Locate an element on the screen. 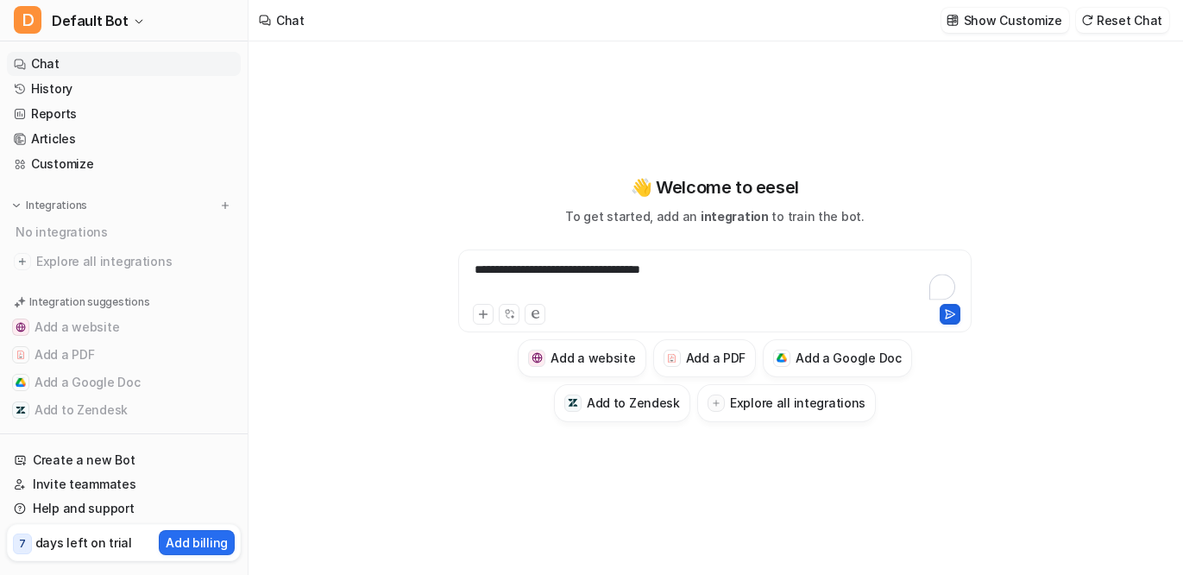 The height and width of the screenshot is (575, 1183). button: Add billing is located at coordinates (197, 542).